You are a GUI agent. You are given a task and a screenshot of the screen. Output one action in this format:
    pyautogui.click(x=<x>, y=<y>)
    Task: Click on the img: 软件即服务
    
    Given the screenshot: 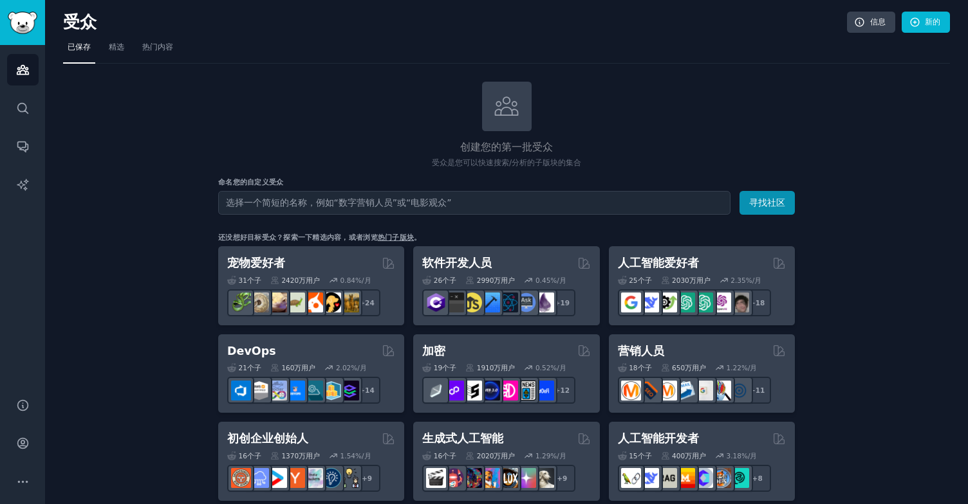 What is the action you would take?
    pyautogui.click(x=259, y=478)
    